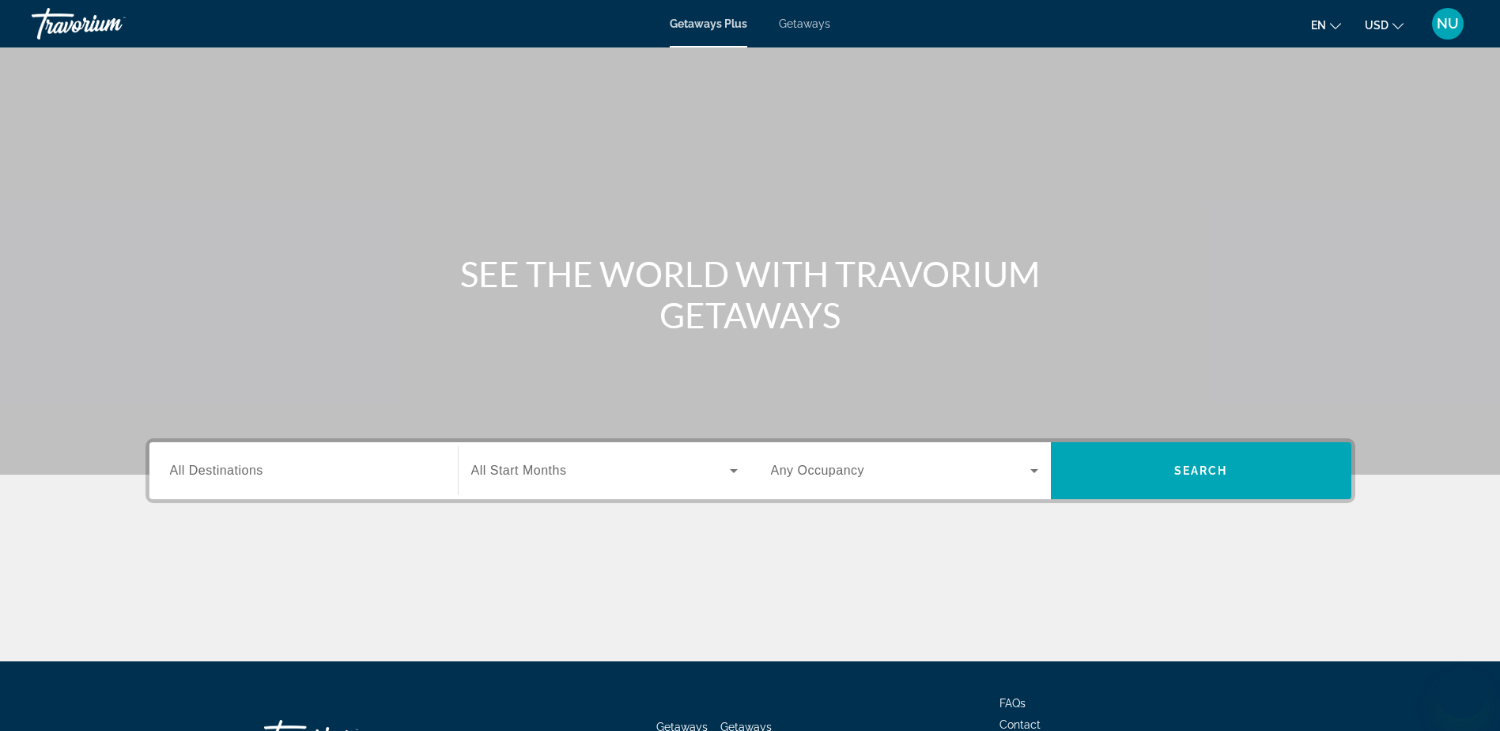 The image size is (1500, 731). Describe the element at coordinates (1448, 24) in the screenshot. I see `button: User Menu` at that location.